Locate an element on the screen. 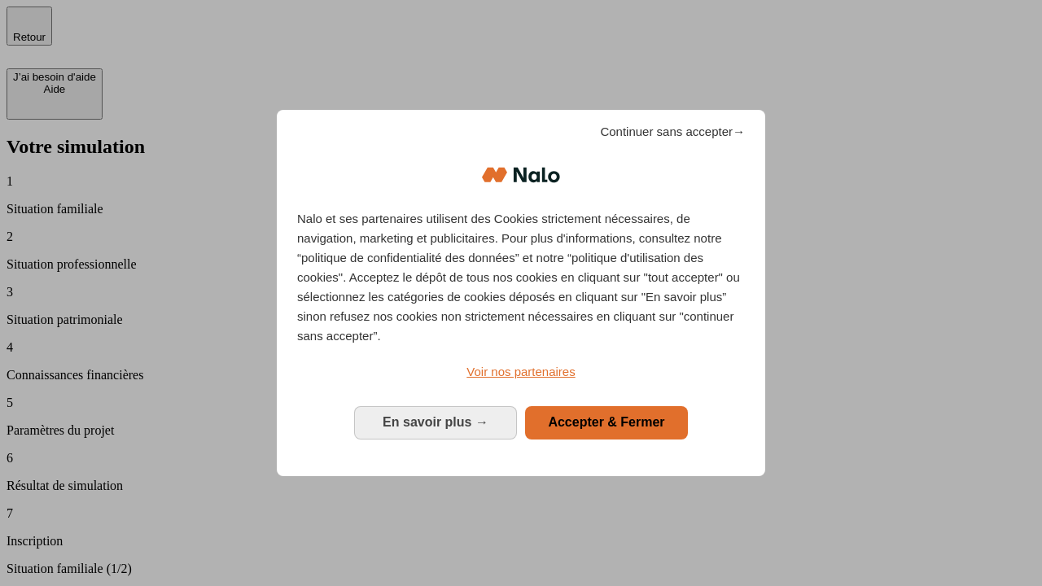 The image size is (1042, 586). p: Nalo et ses partenaires utilisent des Cookies strictement nécessaires, de navigation, marketing e... is located at coordinates (521, 278).